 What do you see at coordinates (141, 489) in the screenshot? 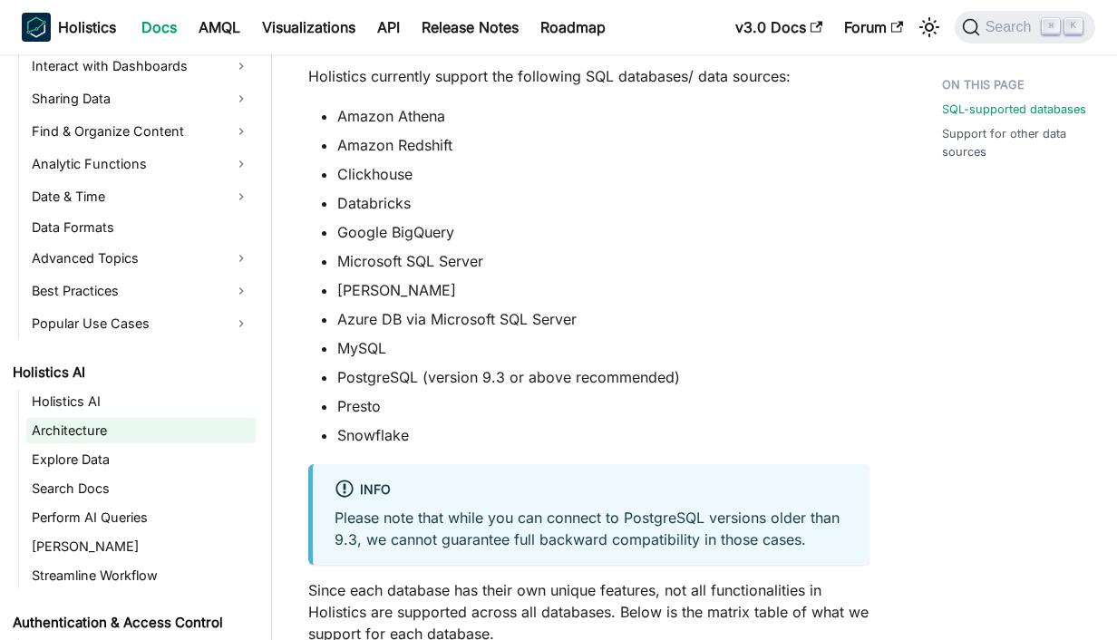
I see `a: Search Docs` at bounding box center [141, 489].